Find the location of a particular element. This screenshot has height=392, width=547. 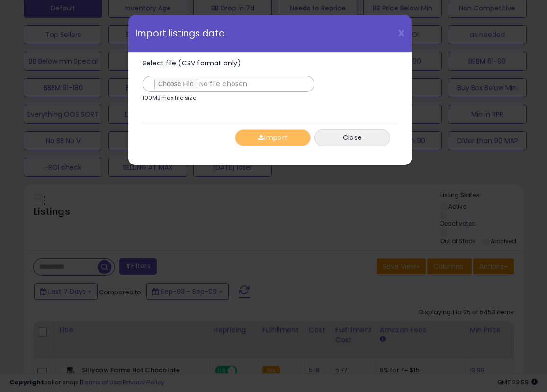

button: Import is located at coordinates (273, 137).